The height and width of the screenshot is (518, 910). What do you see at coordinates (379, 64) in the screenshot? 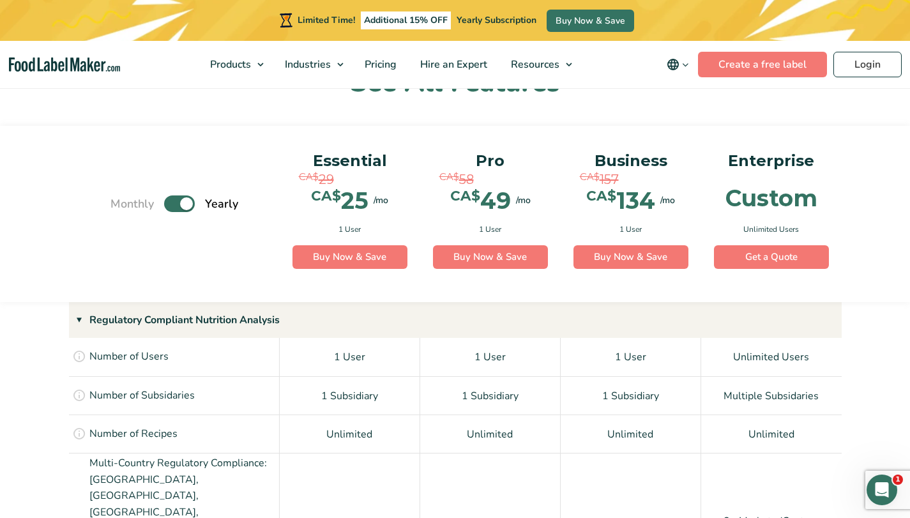
I see `span: Pricing` at bounding box center [379, 64].